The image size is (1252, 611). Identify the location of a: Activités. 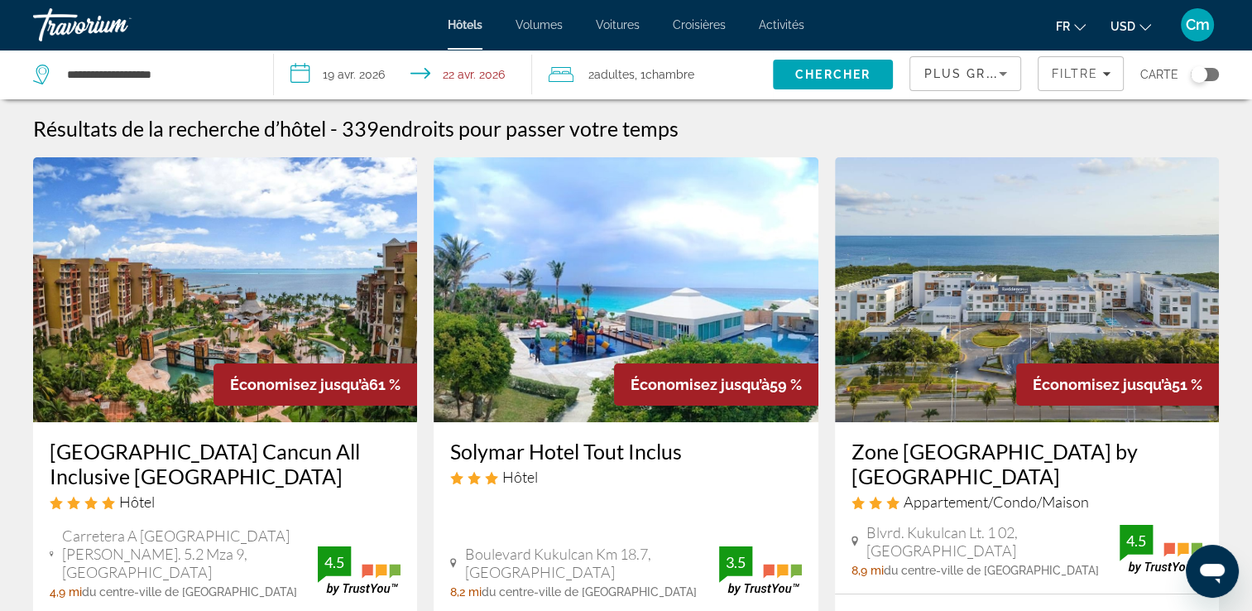
(781, 25).